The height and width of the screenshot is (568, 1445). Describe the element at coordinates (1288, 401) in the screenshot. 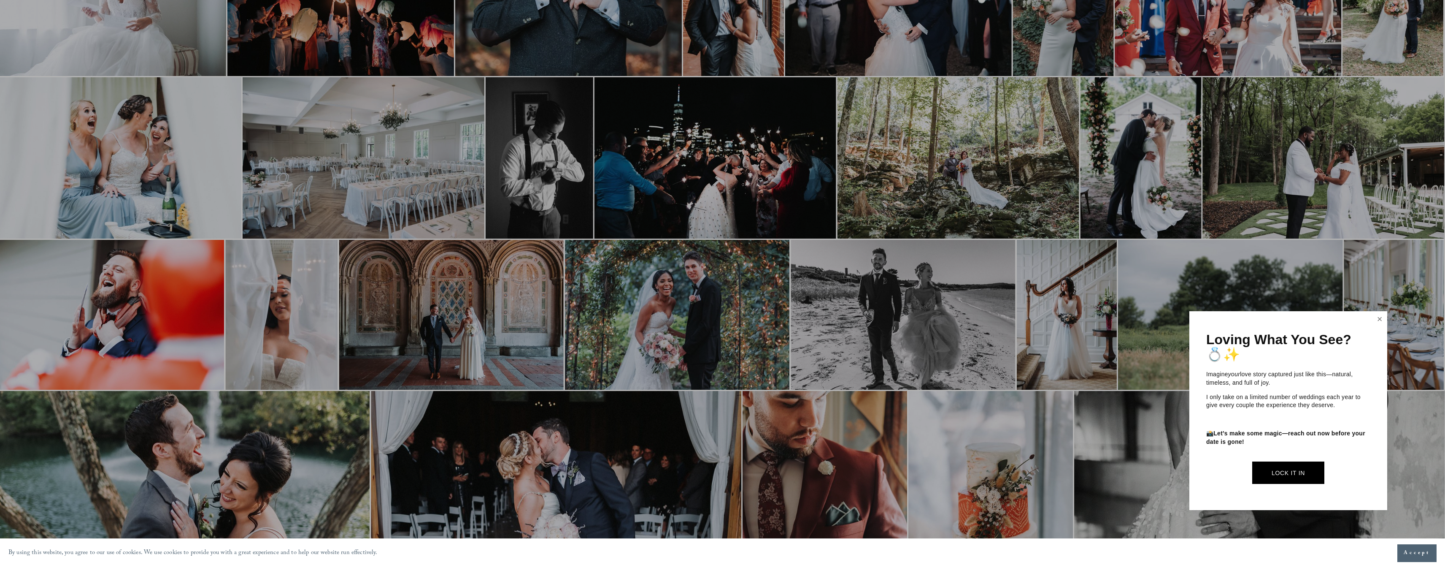

I see `p: I only take on a limited number of weddings each year to give every couple the experience they de...` at that location.